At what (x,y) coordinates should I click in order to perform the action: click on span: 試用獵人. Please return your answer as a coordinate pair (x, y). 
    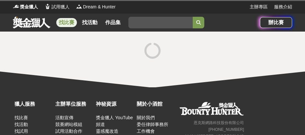
    Looking at the image, I should click on (60, 7).